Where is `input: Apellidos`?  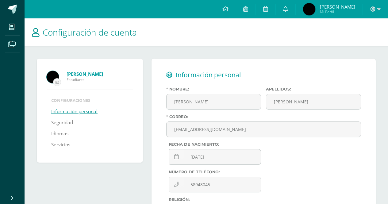
input: Apellidos is located at coordinates (313, 101).